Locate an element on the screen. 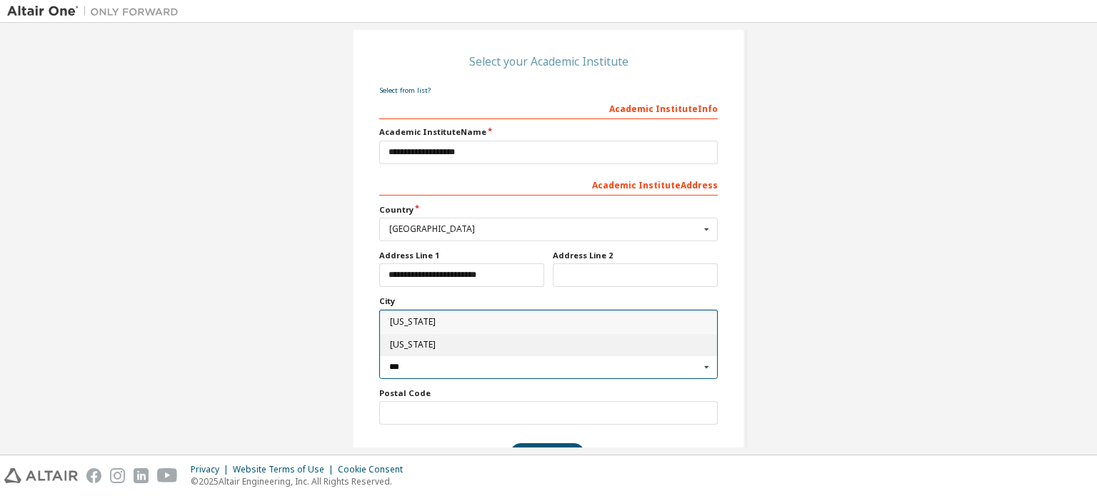 The height and width of the screenshot is (496, 1097). div: Website Terms of Use is located at coordinates (285, 470).